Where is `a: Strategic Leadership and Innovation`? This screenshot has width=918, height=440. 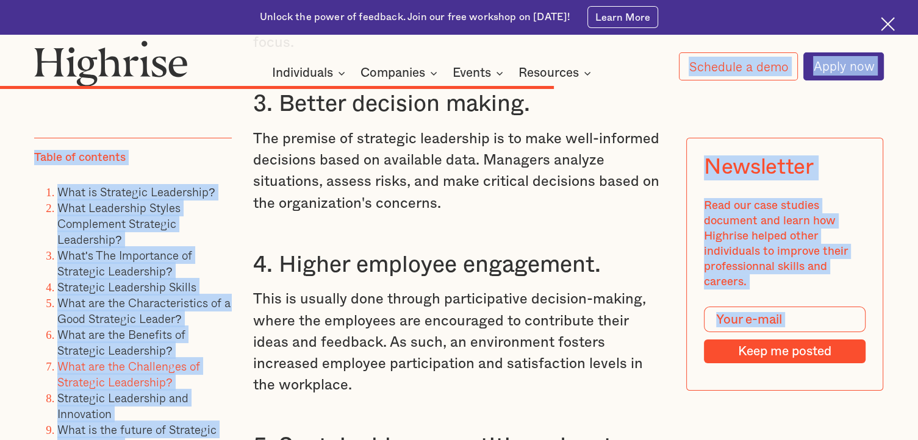
a: Strategic Leadership and Innovation is located at coordinates (123, 405).